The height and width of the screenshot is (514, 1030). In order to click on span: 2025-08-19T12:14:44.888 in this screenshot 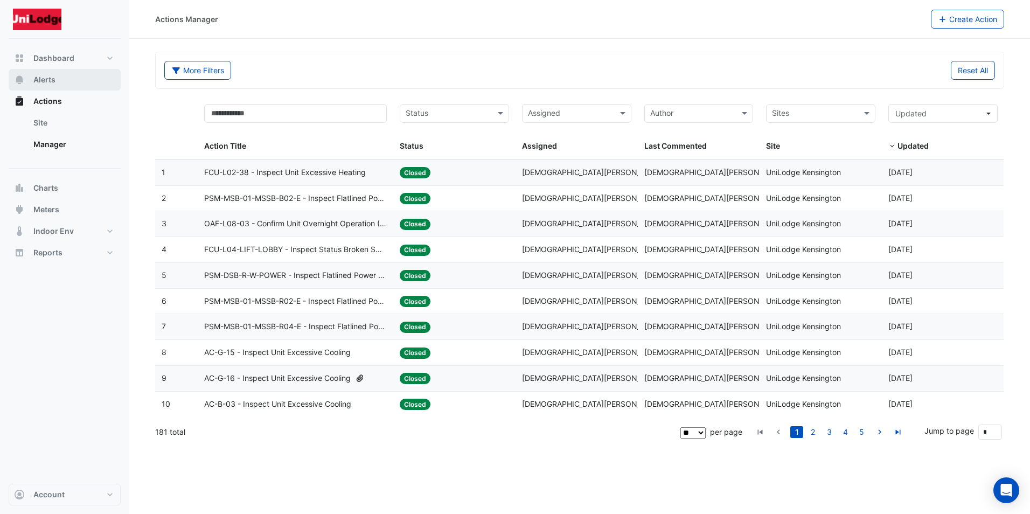, I will do `click(900, 403)`.